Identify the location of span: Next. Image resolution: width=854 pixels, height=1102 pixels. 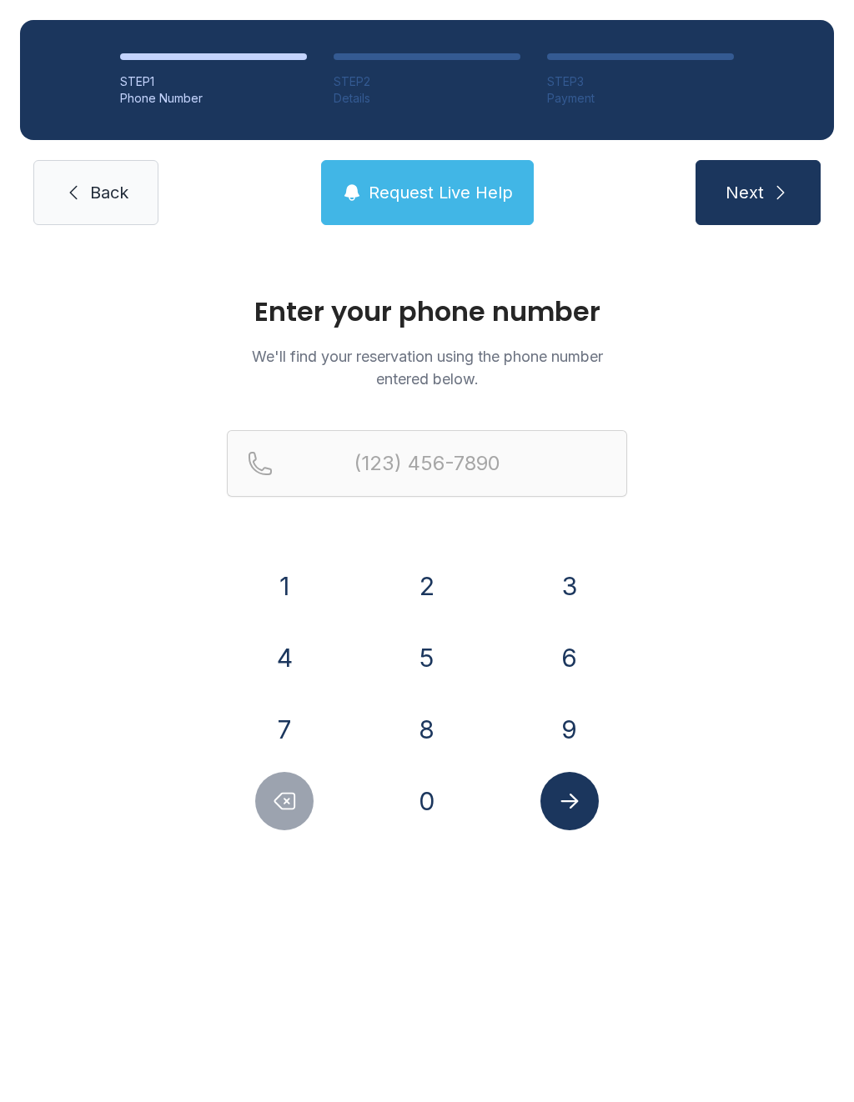
(744, 193).